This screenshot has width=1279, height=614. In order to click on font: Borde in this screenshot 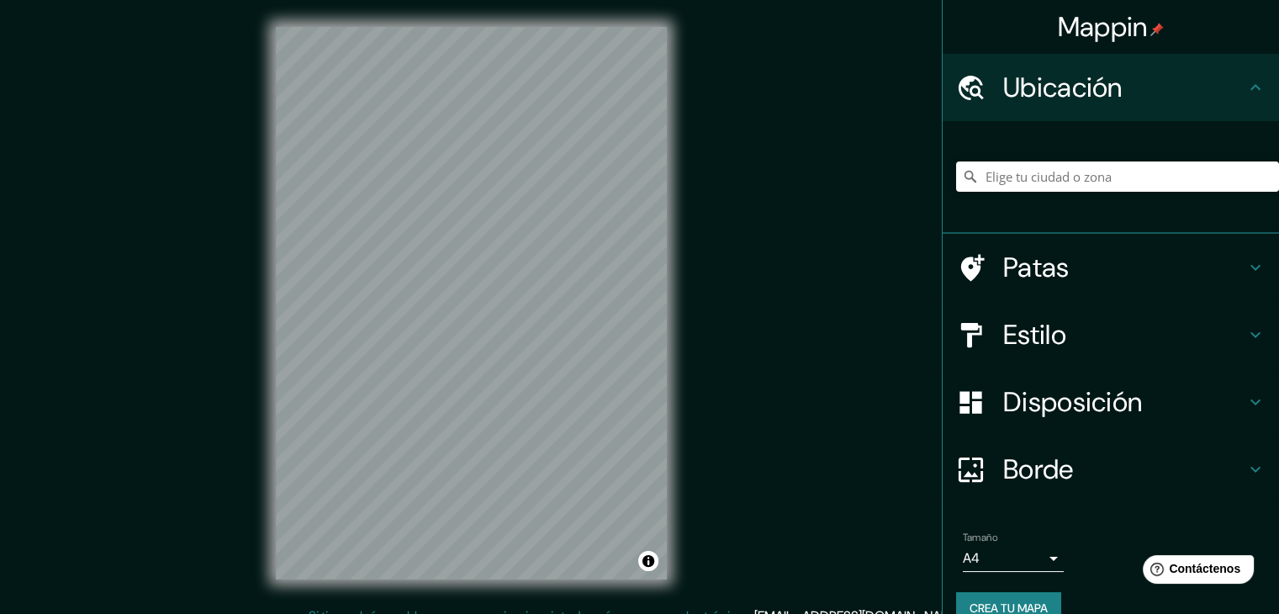, I will do `click(1039, 469)`.